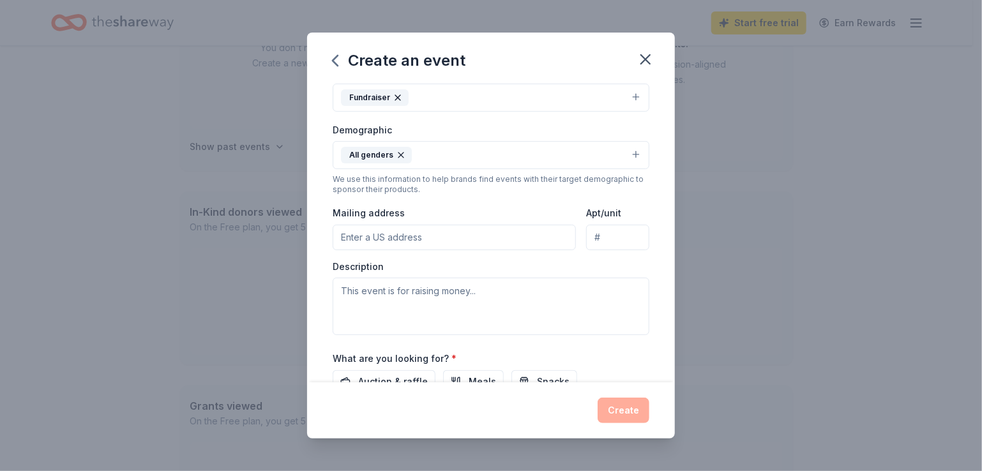 The image size is (982, 471). What do you see at coordinates (491, 184) in the screenshot?
I see `div: We use this information to help brands find events with their target demographic to sponsor their...` at bounding box center [491, 184].